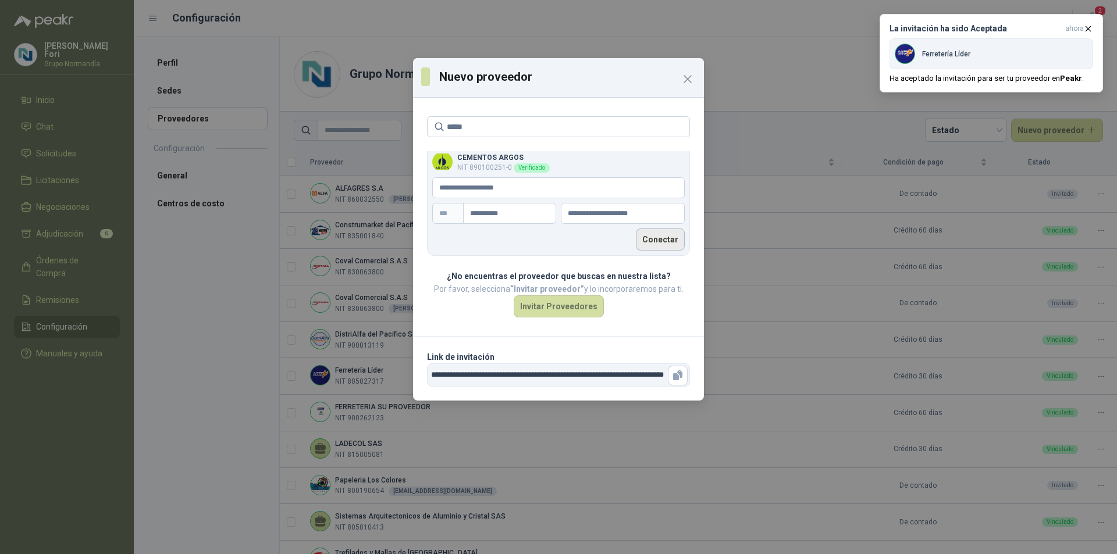 Image resolution: width=1117 pixels, height=554 pixels. I want to click on button: Conectar, so click(660, 240).